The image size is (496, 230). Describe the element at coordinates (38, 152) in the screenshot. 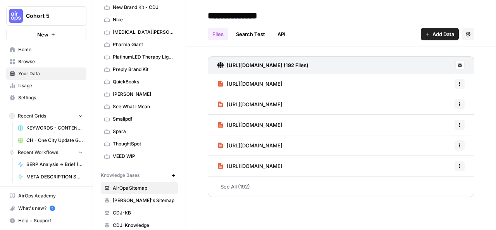

I see `span: Recent Workflows` at that location.